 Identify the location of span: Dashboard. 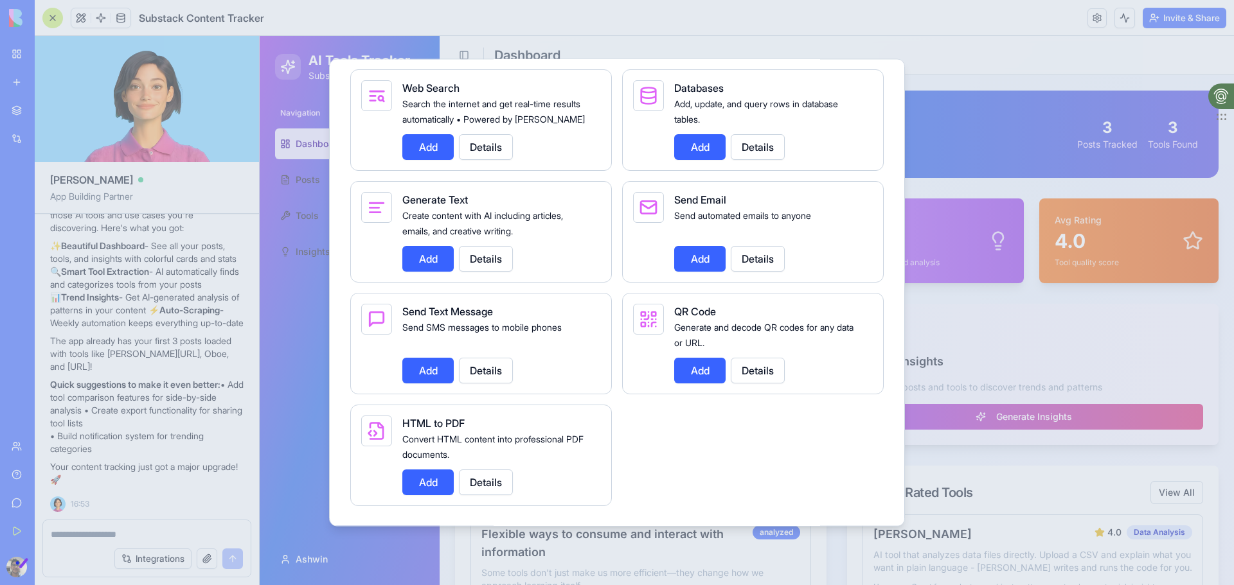
(59, 108).